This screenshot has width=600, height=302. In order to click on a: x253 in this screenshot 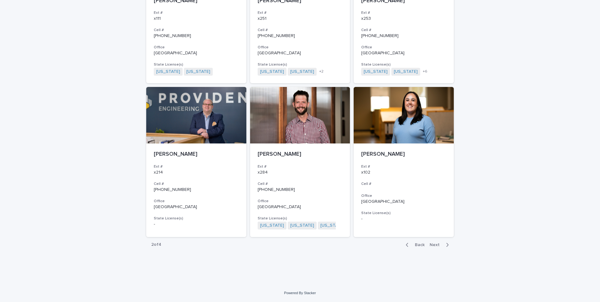, I will do `click(366, 19)`.